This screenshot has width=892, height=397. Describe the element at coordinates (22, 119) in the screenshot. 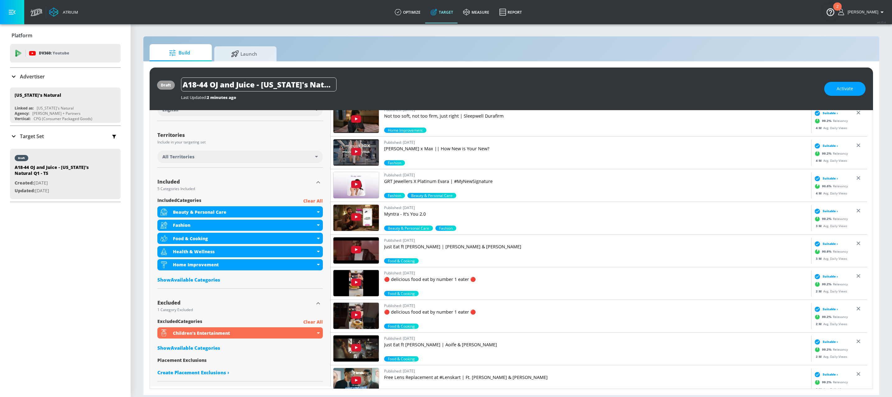

I see `div: Vertical:` at that location.